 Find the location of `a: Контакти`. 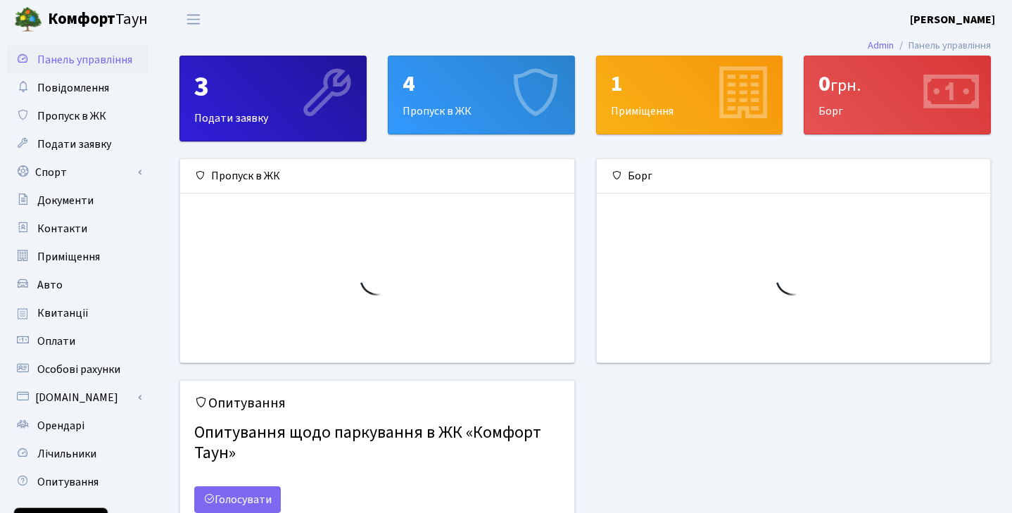

a: Контакти is located at coordinates (77, 229).